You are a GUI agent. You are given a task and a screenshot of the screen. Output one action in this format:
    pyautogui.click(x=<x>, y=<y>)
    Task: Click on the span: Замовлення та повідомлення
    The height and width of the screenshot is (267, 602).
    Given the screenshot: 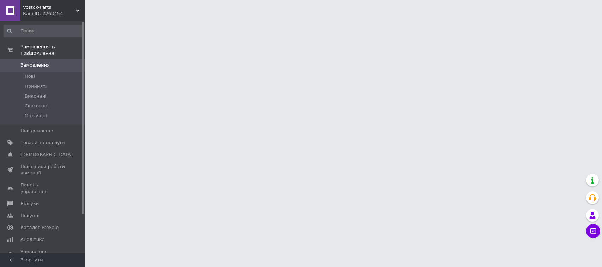 What is the action you would take?
    pyautogui.click(x=53, y=50)
    